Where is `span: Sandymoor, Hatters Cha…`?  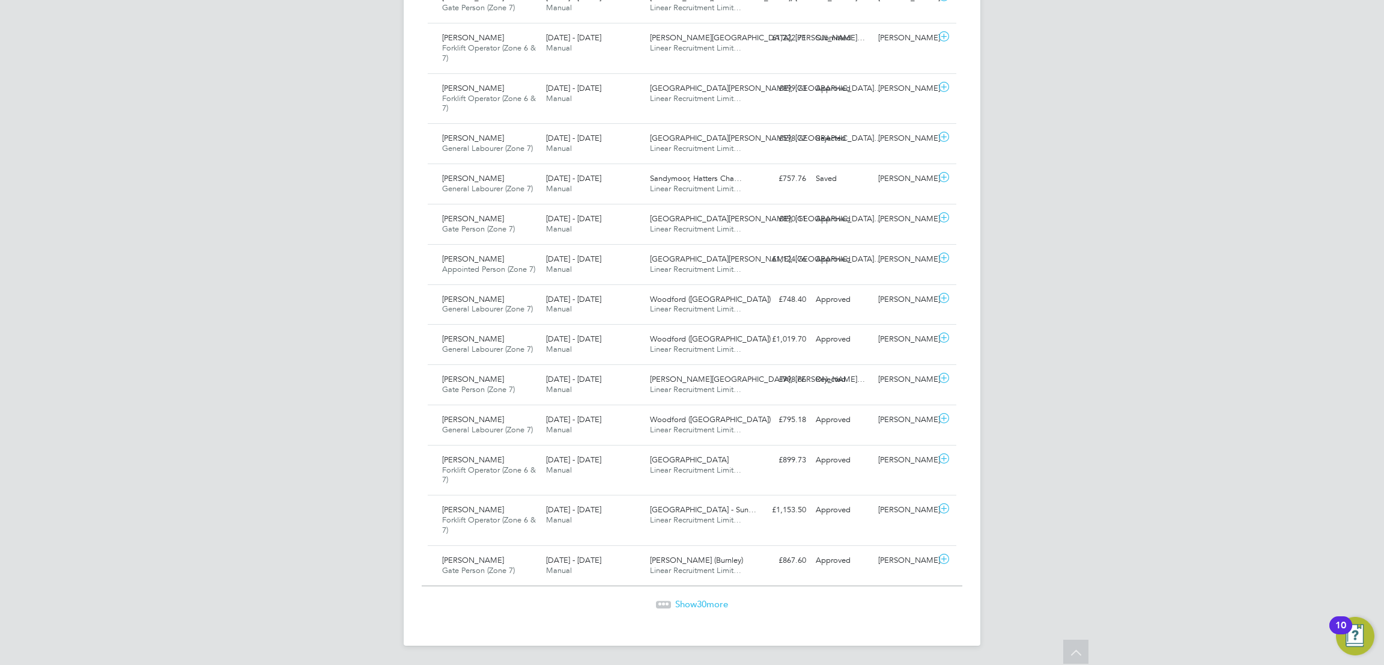 span: Sandymoor, Hatters Cha… is located at coordinates (696, 178).